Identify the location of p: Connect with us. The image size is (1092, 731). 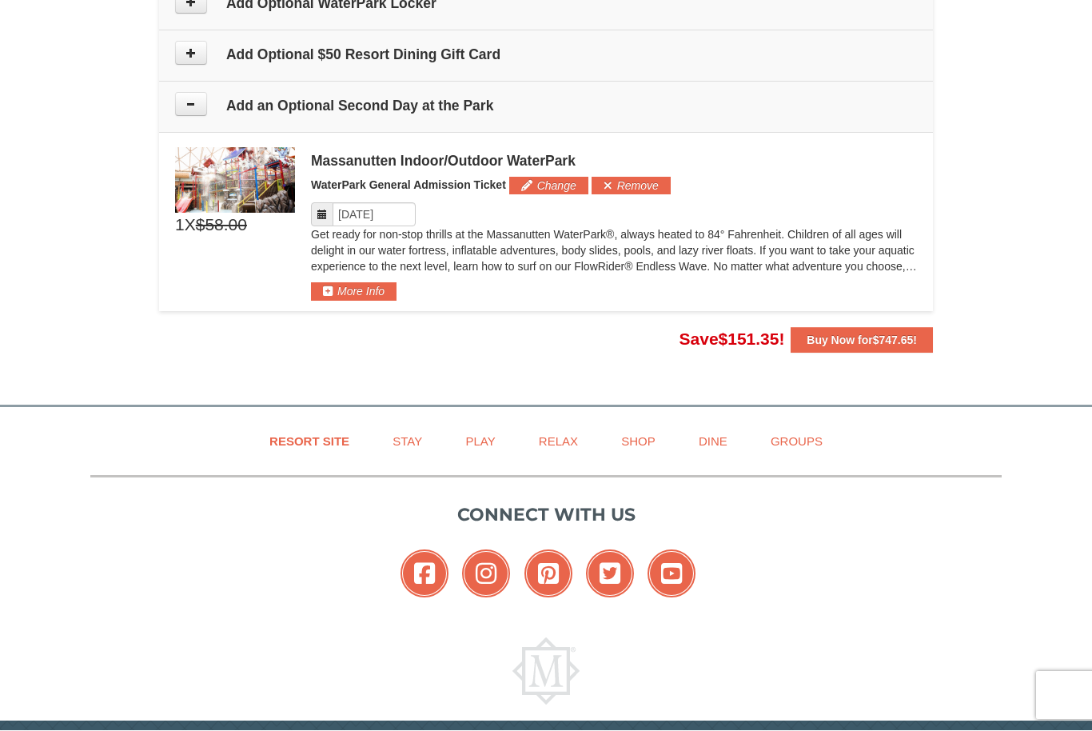
(546, 515).